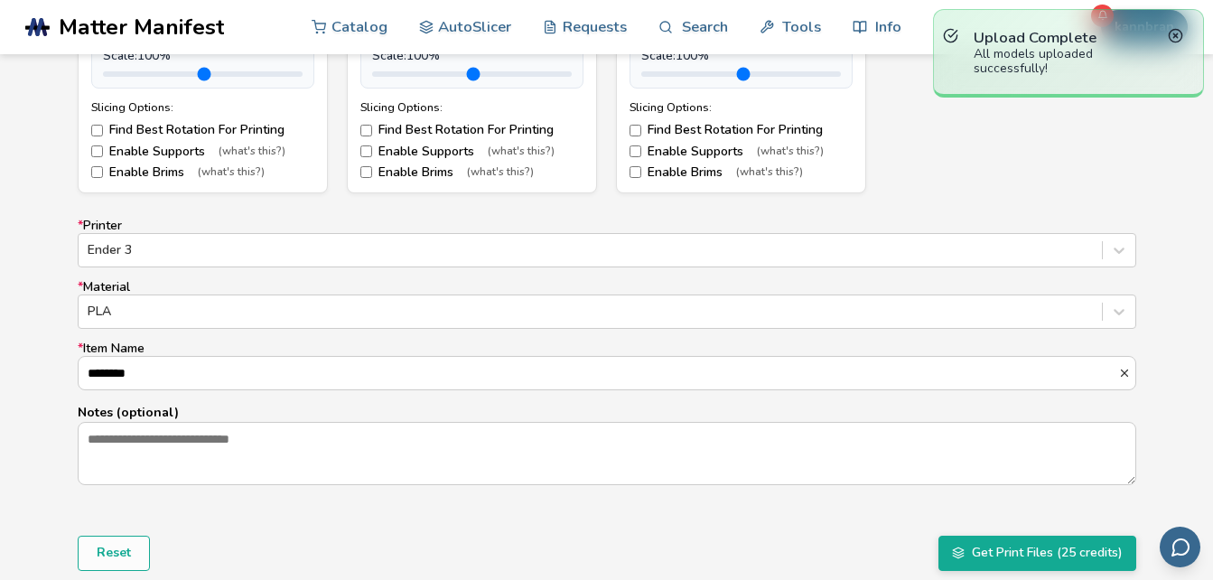 Image resolution: width=1213 pixels, height=580 pixels. I want to click on p: Upload Complete, so click(1068, 37).